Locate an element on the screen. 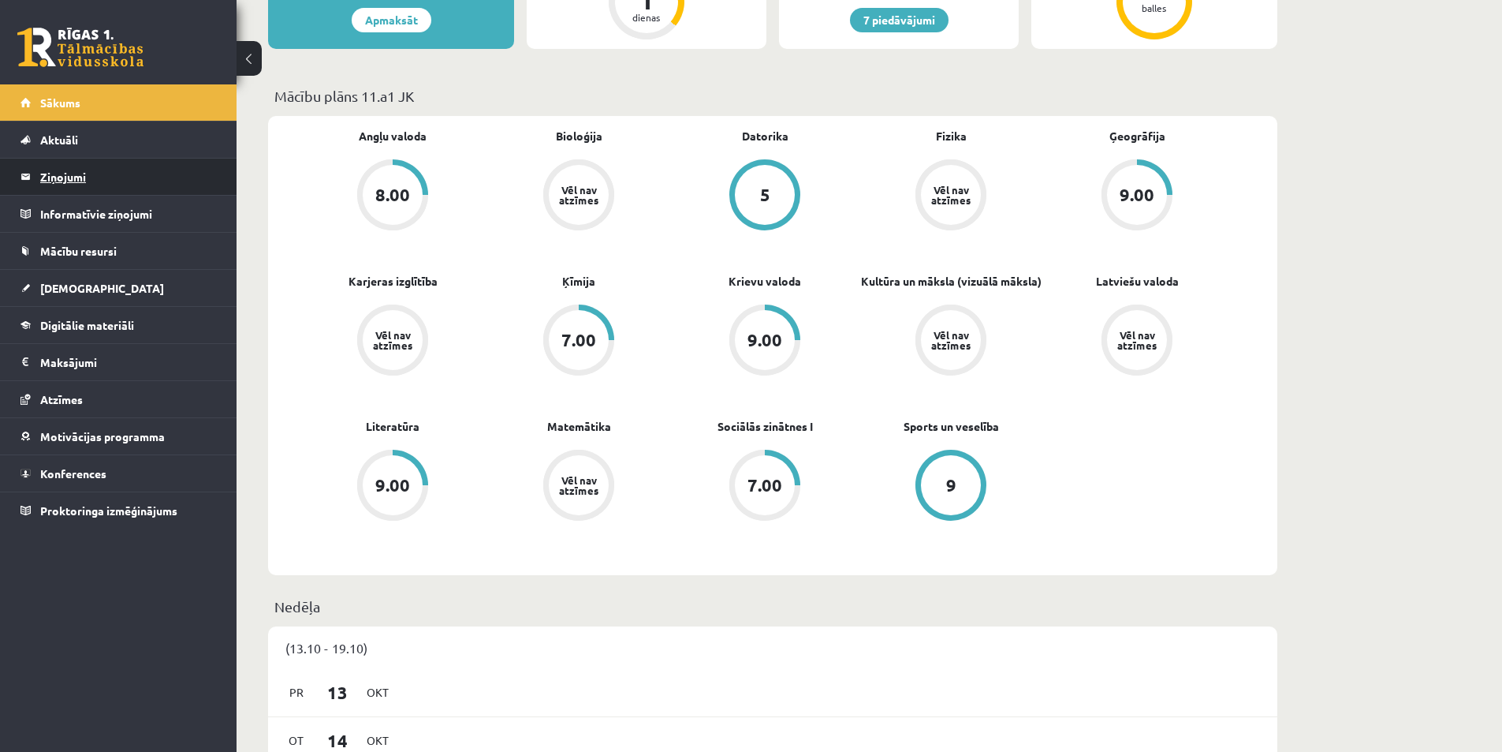  span: Atzīmes is located at coordinates (62, 399).